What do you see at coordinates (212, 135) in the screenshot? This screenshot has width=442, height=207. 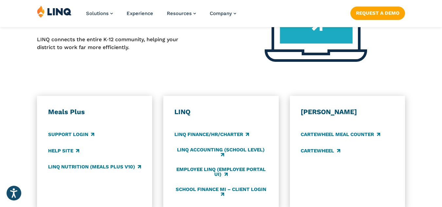 I see `a: LINQ Finance/HR/Charter` at bounding box center [212, 135].